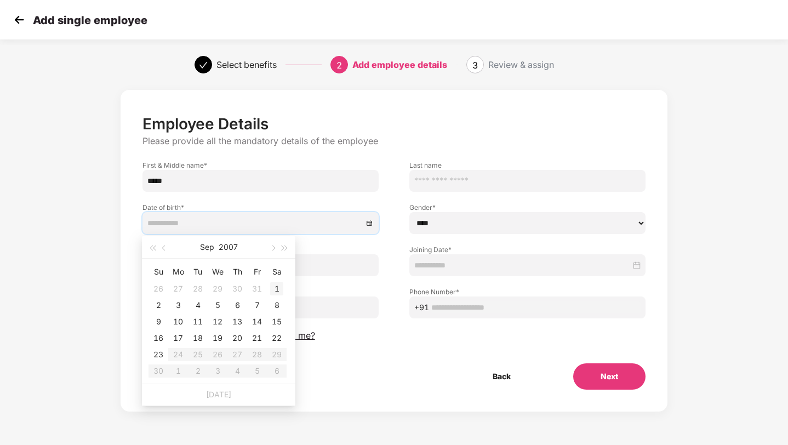 This screenshot has width=788, height=445. What do you see at coordinates (198, 305) in the screenshot?
I see `div: 4` at bounding box center [198, 305].